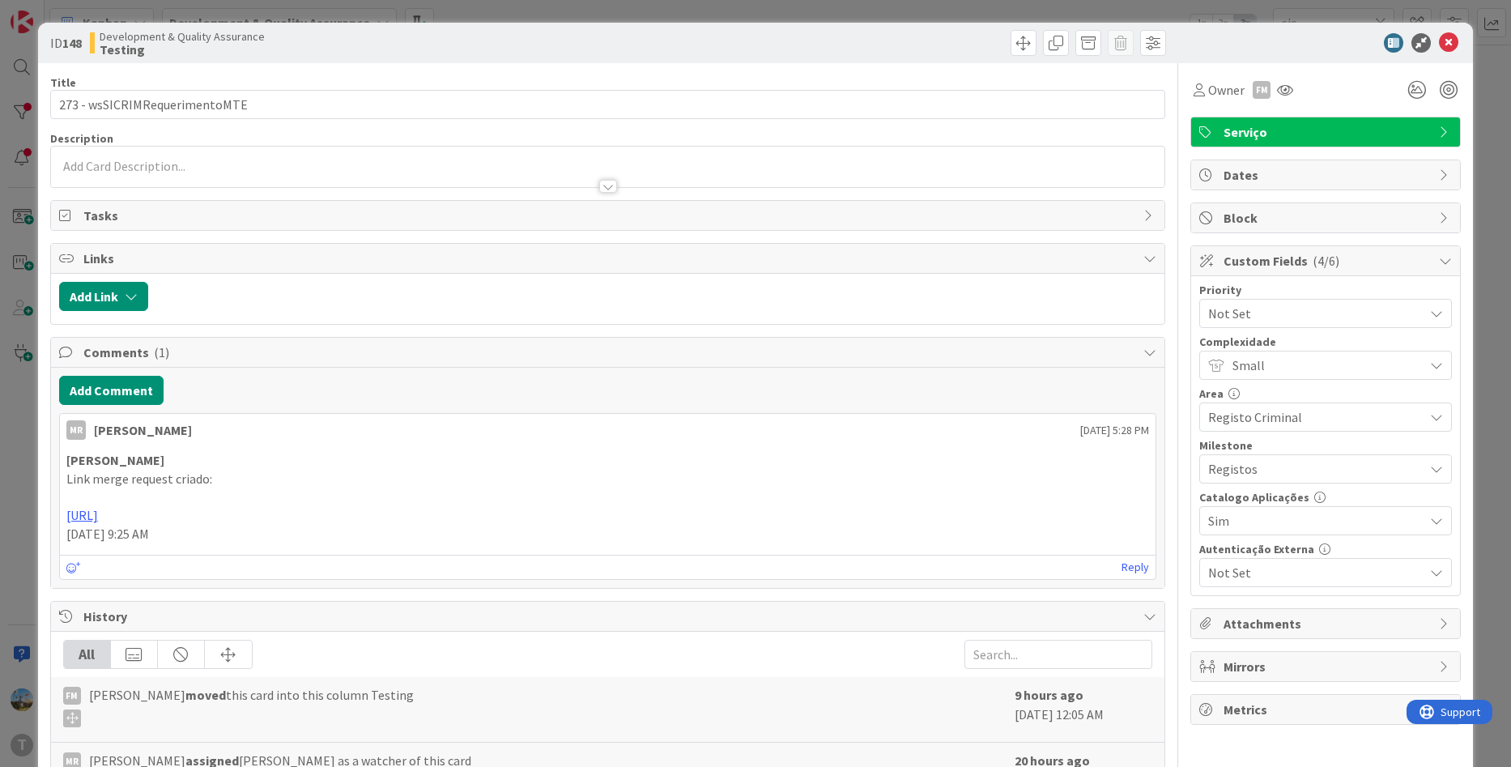  Describe the element at coordinates (82, 138) in the screenshot. I see `span: Description` at that location.